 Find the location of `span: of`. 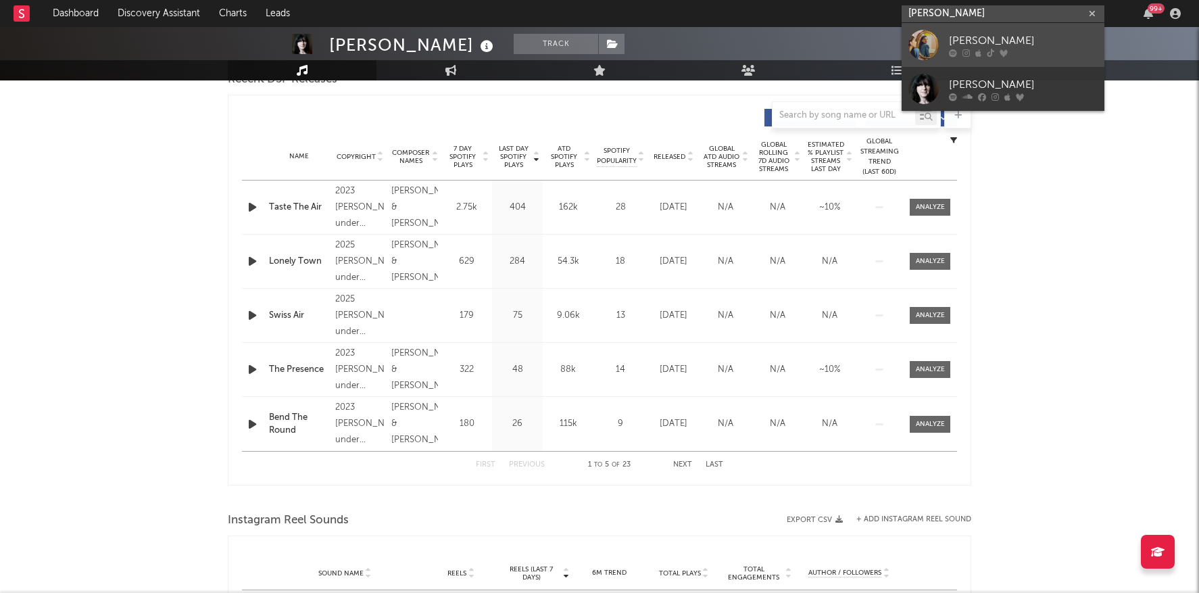

span: of is located at coordinates (616, 464).